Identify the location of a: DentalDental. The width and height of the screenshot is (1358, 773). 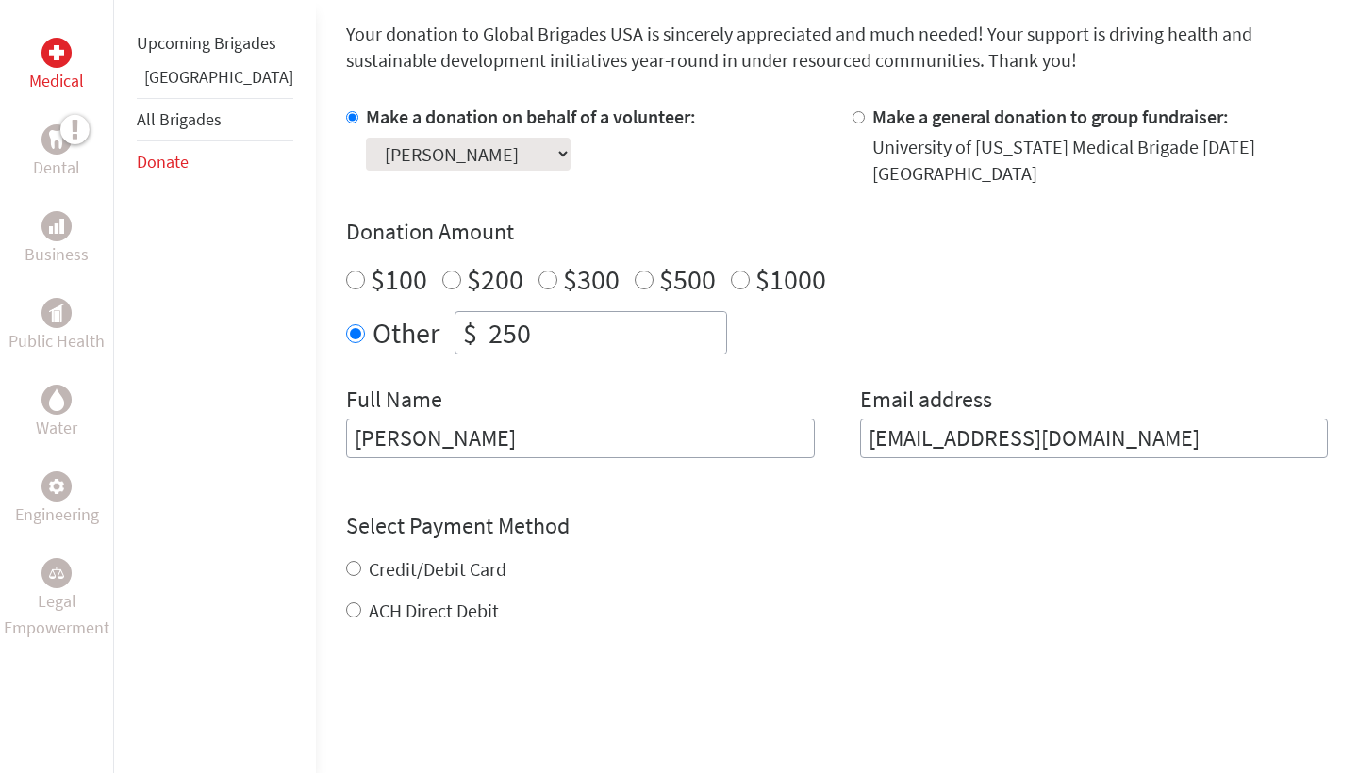
(57, 153).